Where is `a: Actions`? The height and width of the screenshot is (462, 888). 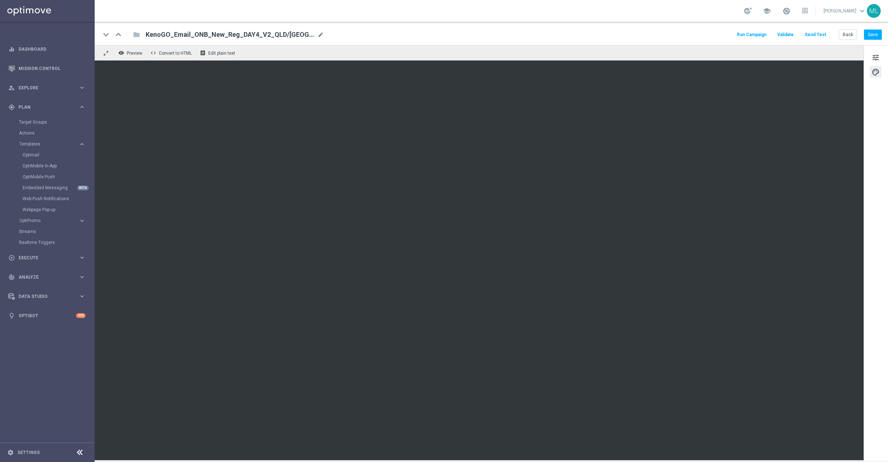 a: Actions is located at coordinates (47, 133).